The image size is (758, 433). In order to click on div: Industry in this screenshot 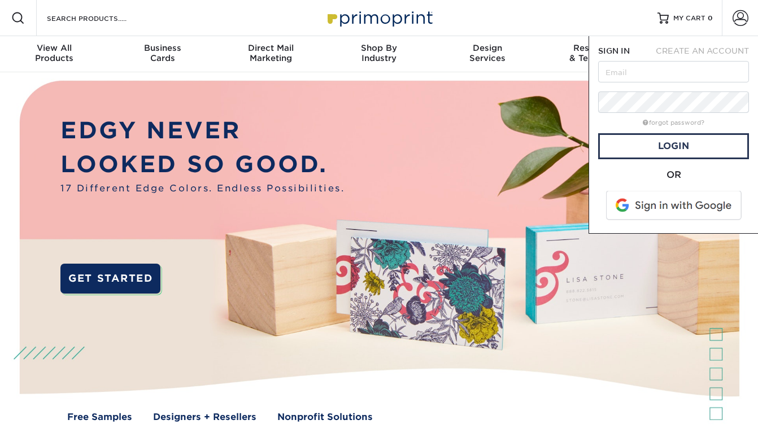, I will do `click(379, 53)`.